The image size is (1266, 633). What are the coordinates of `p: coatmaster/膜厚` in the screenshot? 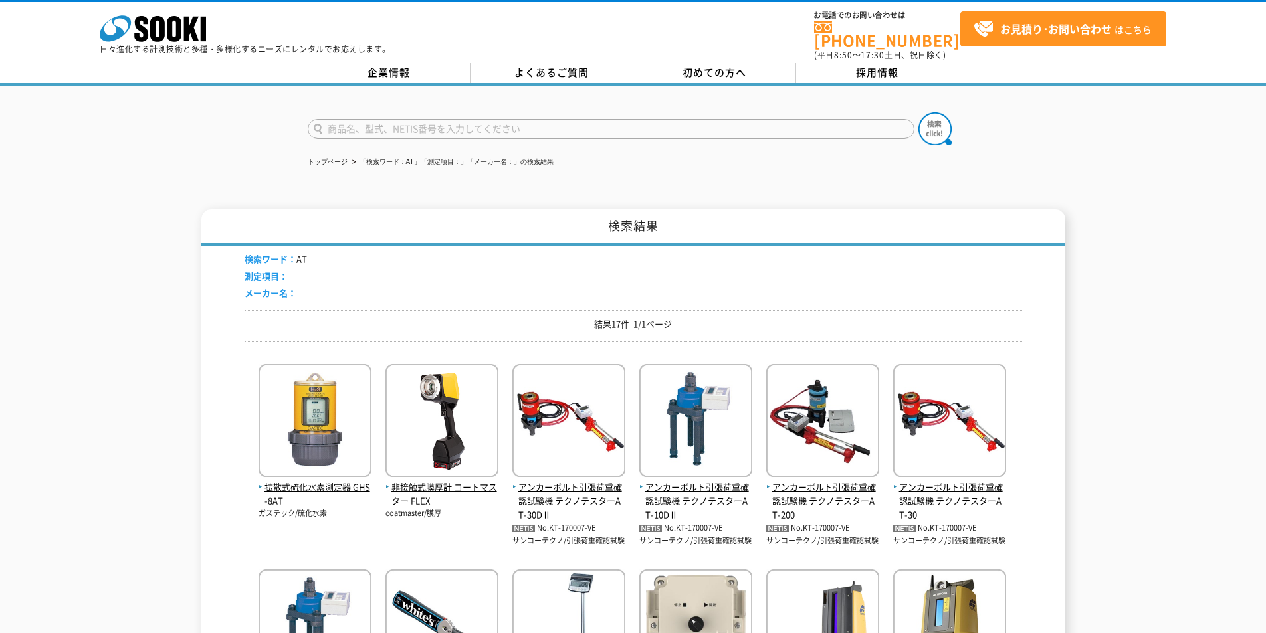 It's located at (442, 514).